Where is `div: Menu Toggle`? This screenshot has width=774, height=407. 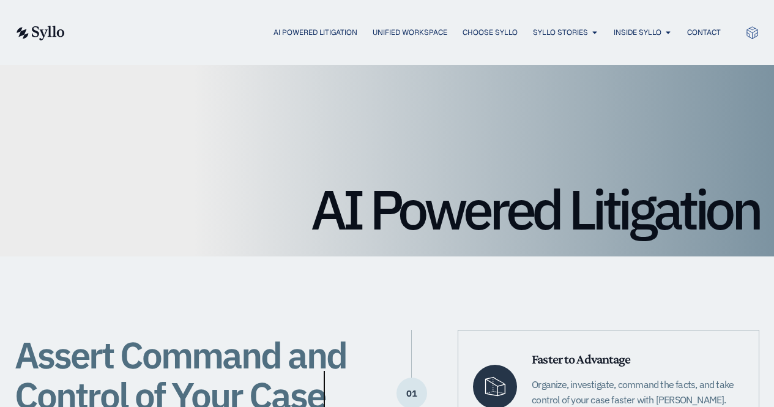 div: Menu Toggle is located at coordinates (405, 32).